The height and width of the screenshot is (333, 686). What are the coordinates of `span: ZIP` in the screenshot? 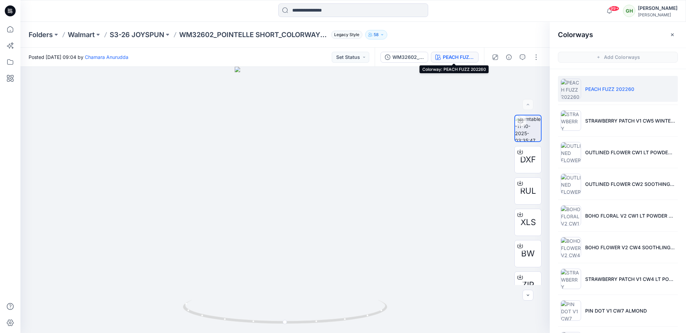 It's located at (528, 285).